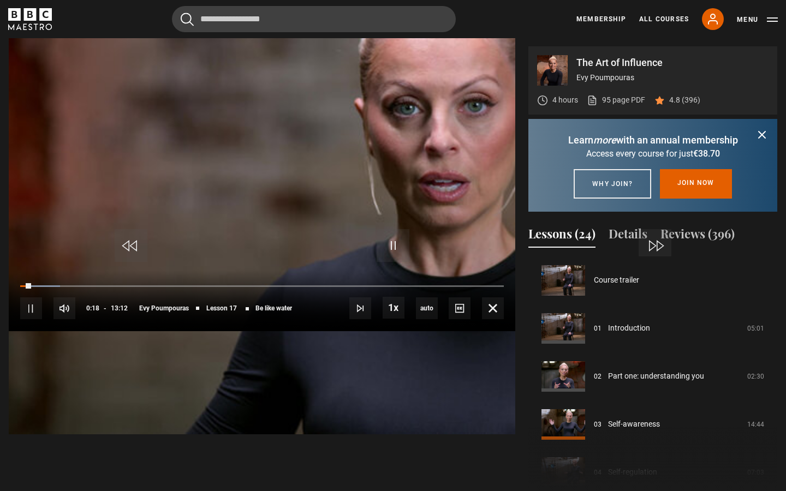  Describe the element at coordinates (612, 184) in the screenshot. I see `a: Why join?` at that location.